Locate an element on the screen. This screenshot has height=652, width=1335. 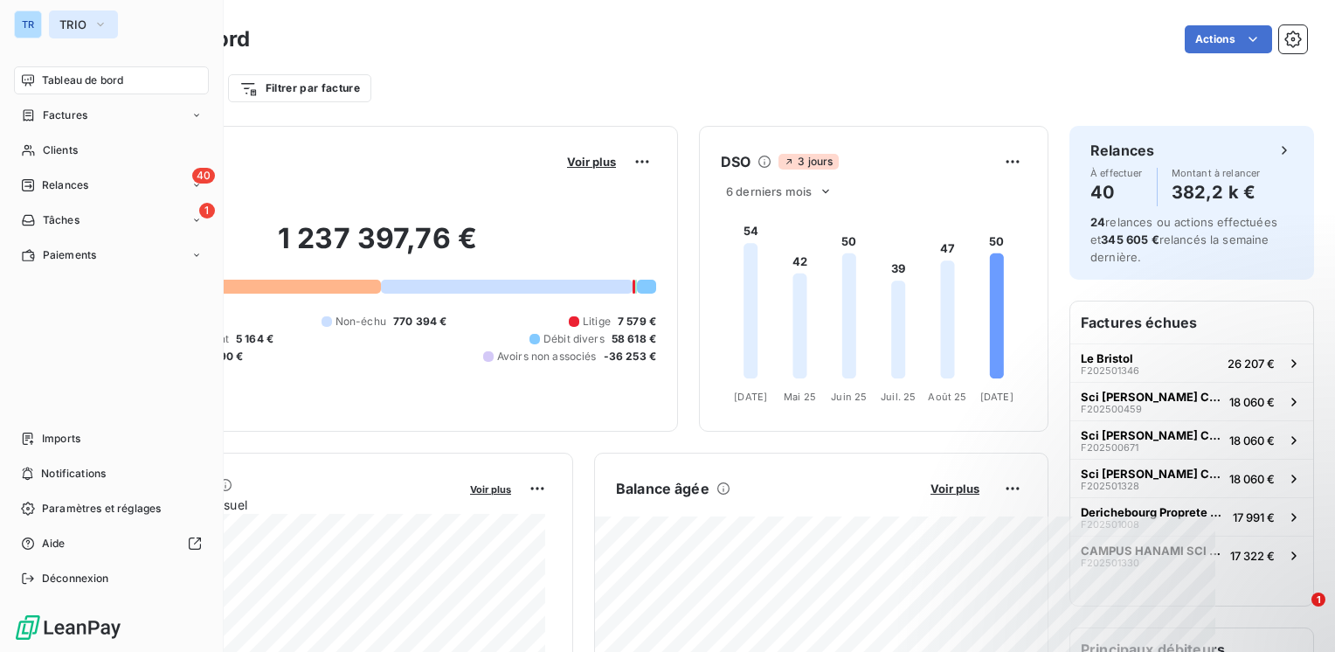
span: Paiements is located at coordinates (69, 255).